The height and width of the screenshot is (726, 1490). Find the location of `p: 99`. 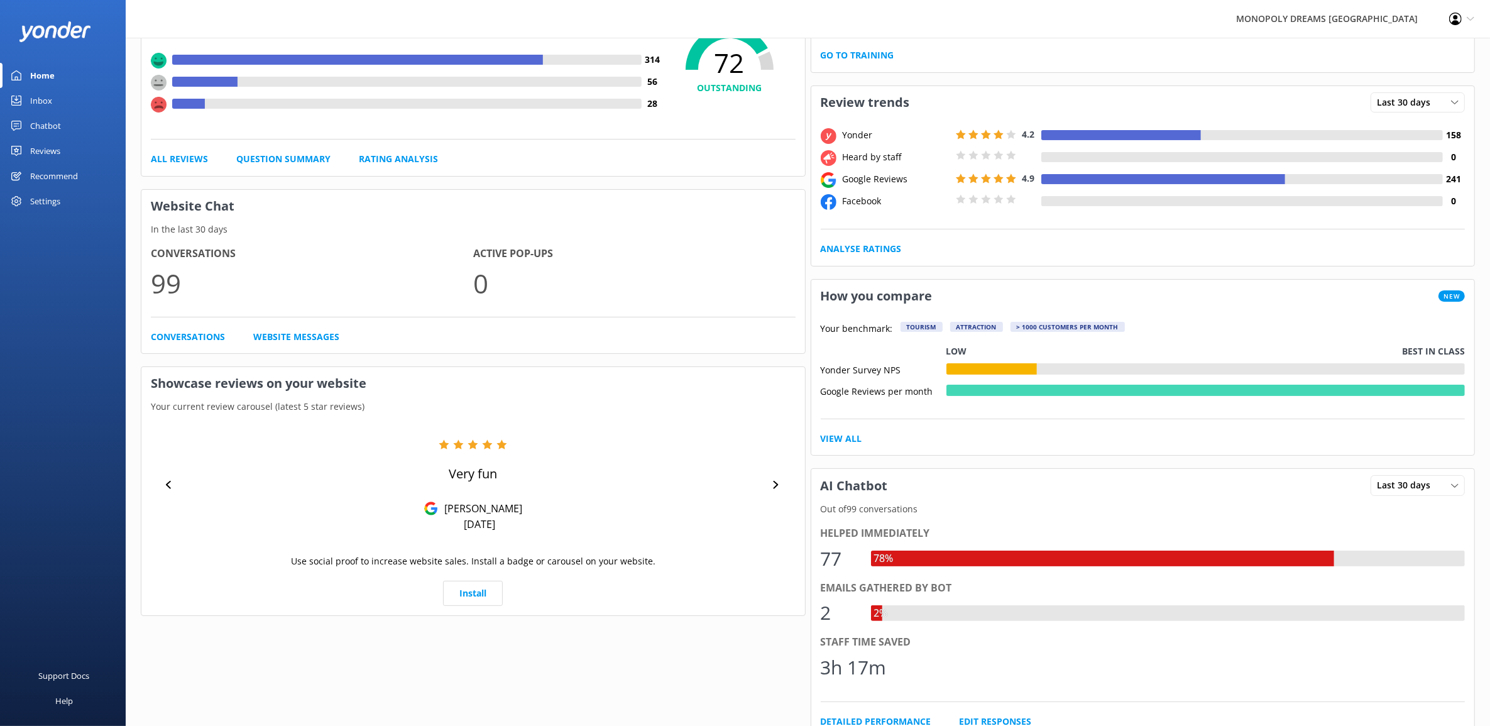

p: 99 is located at coordinates (312, 283).